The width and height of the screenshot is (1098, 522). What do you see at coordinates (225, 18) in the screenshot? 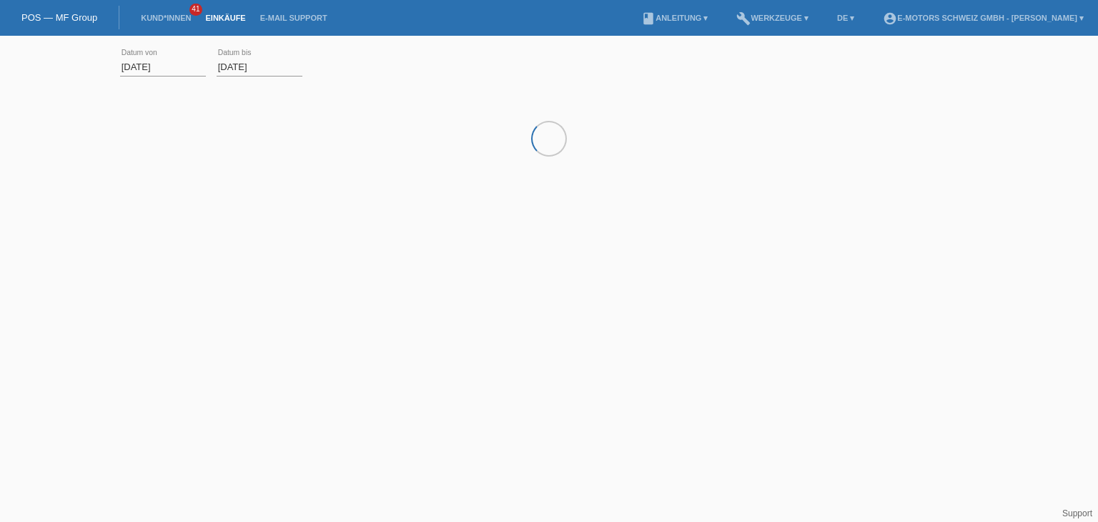
I see `a: Einkäufe` at bounding box center [225, 18].